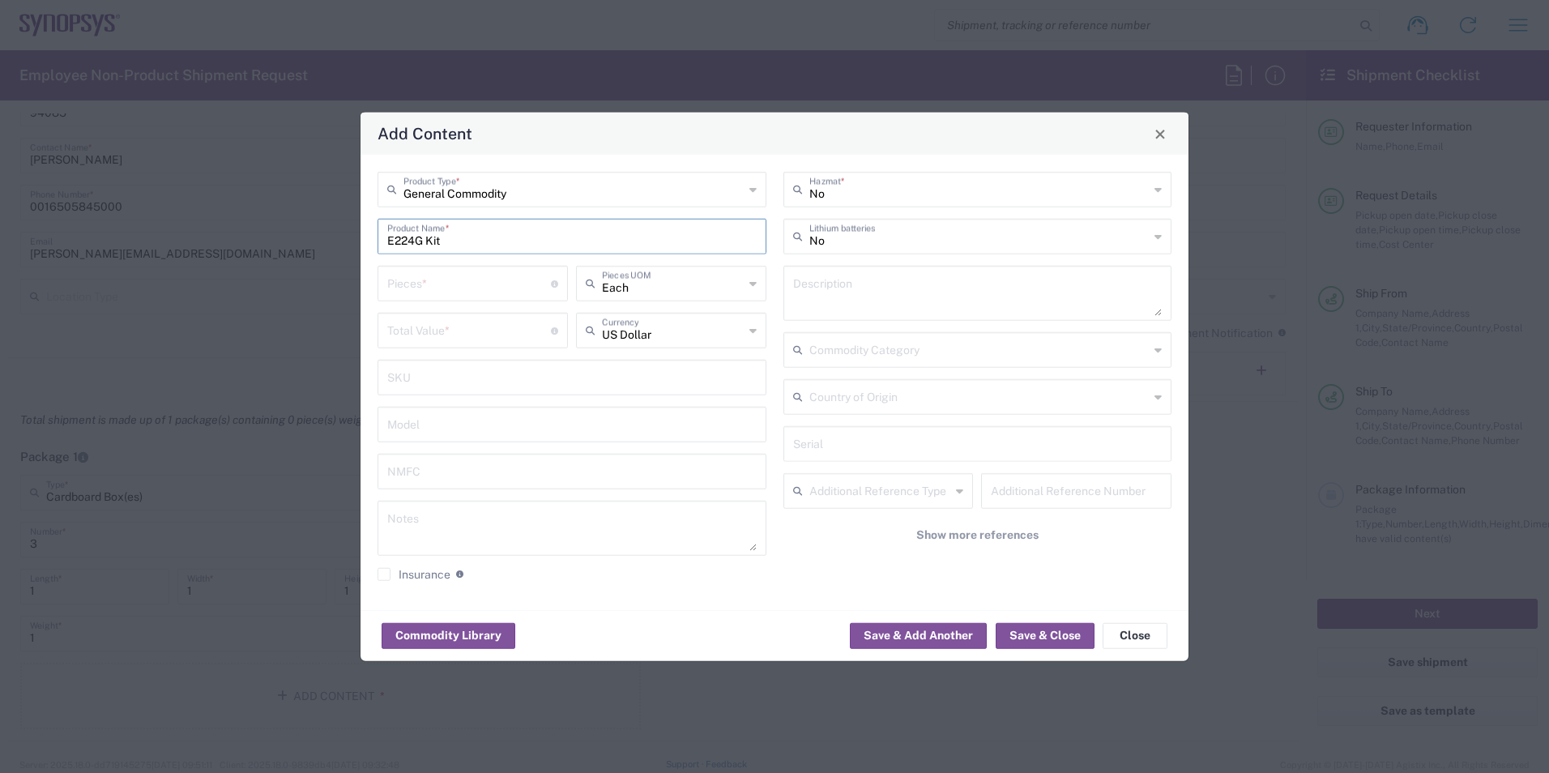 The height and width of the screenshot is (773, 1549). What do you see at coordinates (977, 535) in the screenshot?
I see `span: Show more references` at bounding box center [977, 535].